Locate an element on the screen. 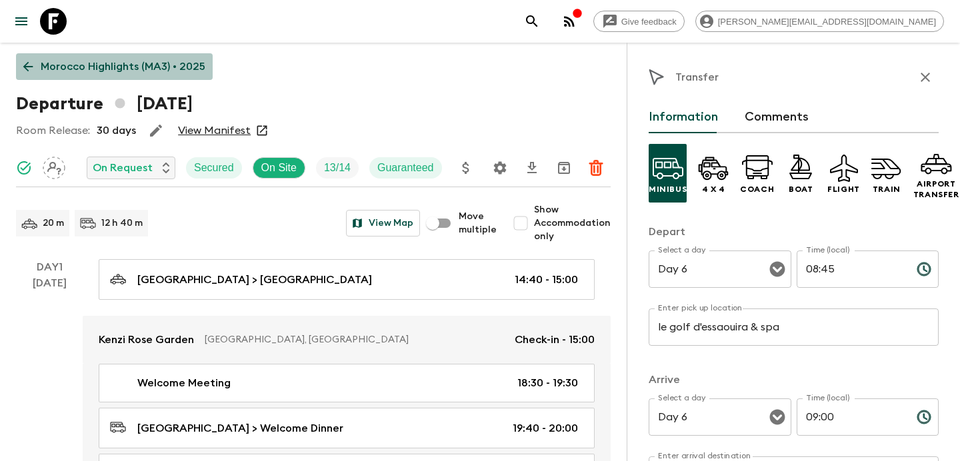 This screenshot has width=960, height=461. button: menu is located at coordinates (21, 21).